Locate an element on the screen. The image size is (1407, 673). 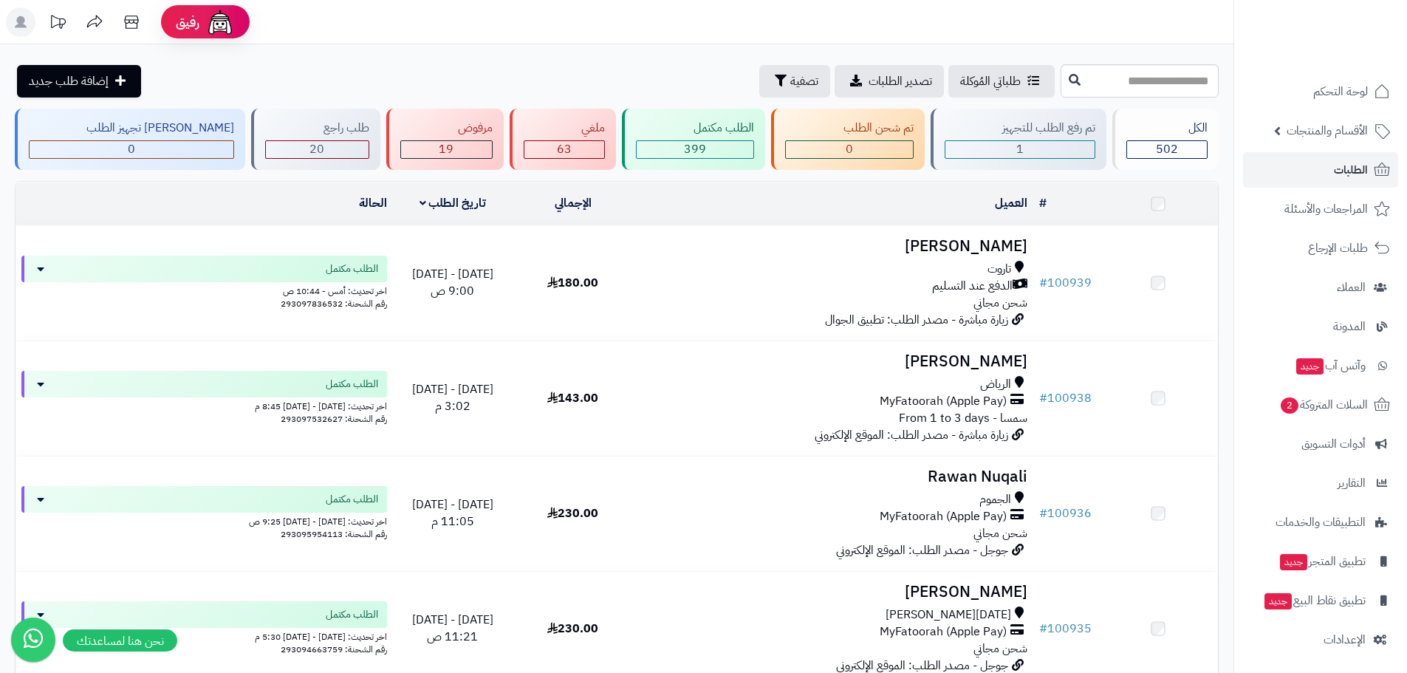
span: العملاء is located at coordinates (1350, 287).